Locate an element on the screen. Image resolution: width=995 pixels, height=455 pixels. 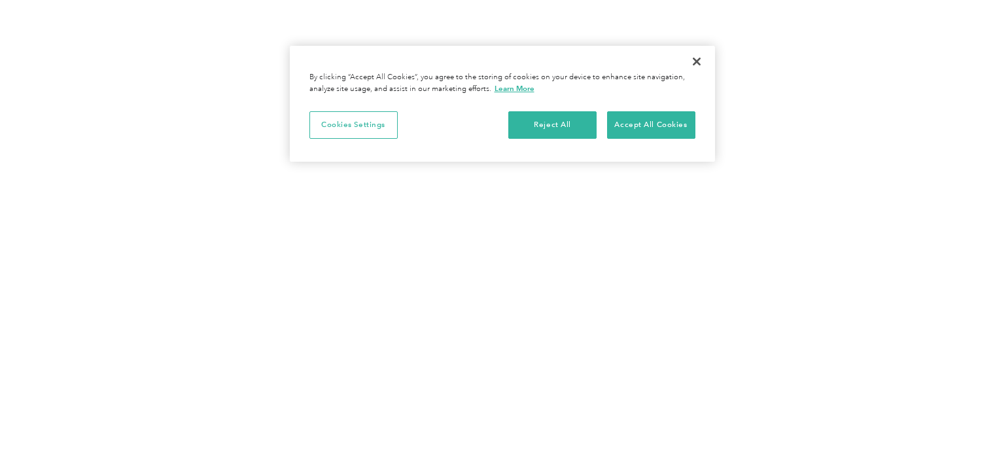
div: Privacy is located at coordinates (503, 103).